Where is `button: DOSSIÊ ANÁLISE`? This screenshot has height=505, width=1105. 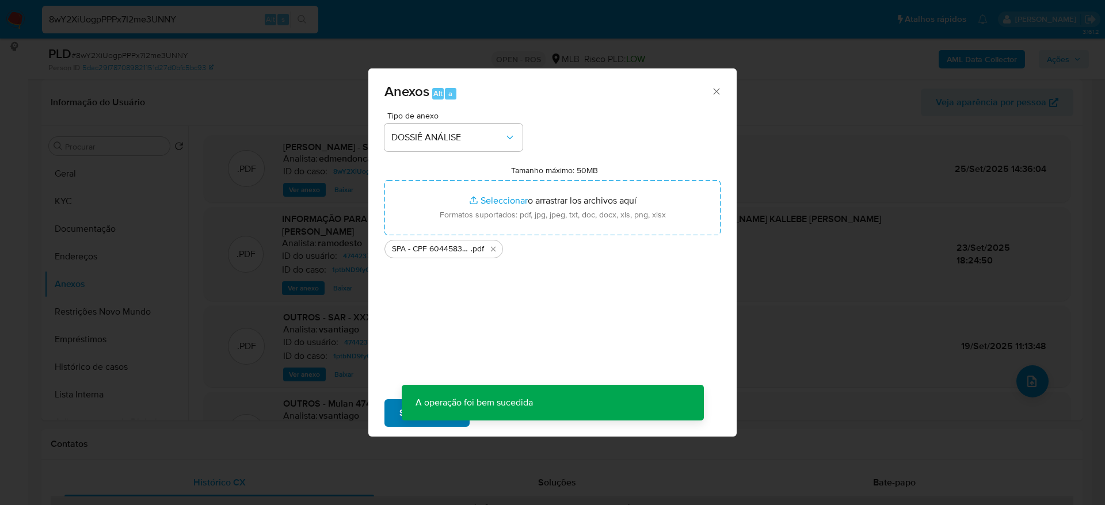 button: DOSSIÊ ANÁLISE is located at coordinates (454, 138).